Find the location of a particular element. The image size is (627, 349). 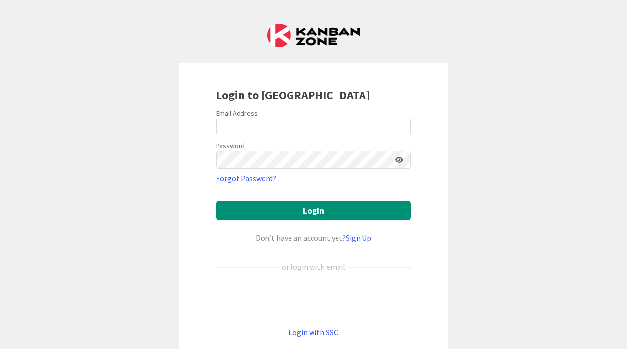

a: Forgot Password? is located at coordinates (246, 178).